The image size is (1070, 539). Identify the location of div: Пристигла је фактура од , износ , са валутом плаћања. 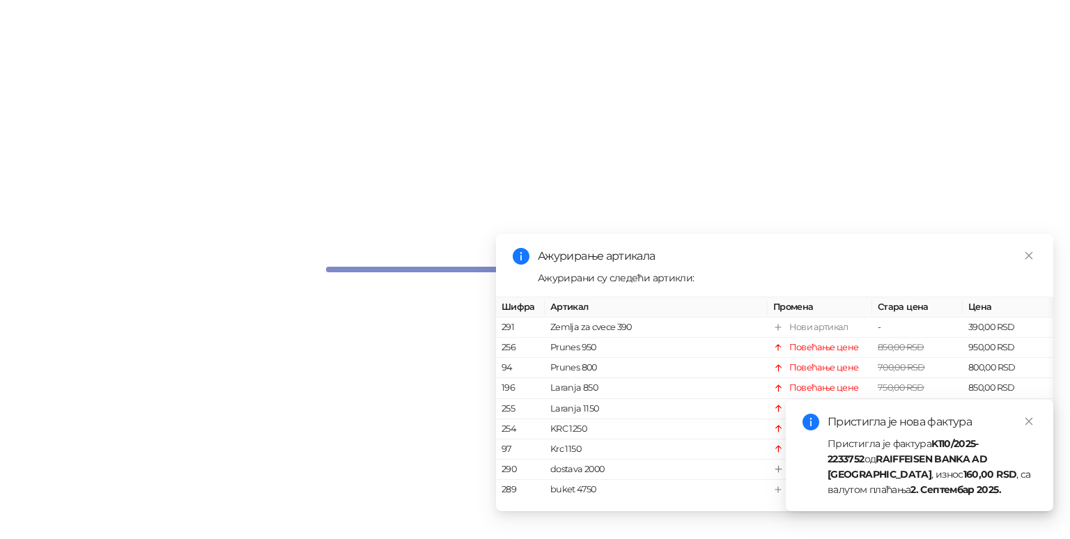
(932, 467).